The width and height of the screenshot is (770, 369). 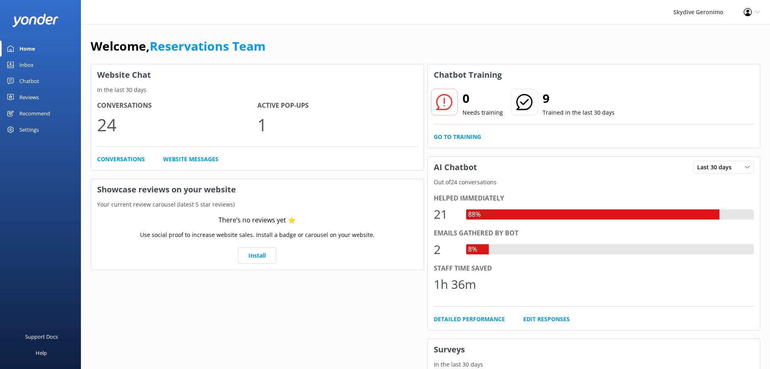 What do you see at coordinates (483, 98) in the screenshot?
I see `h2: 0` at bounding box center [483, 98].